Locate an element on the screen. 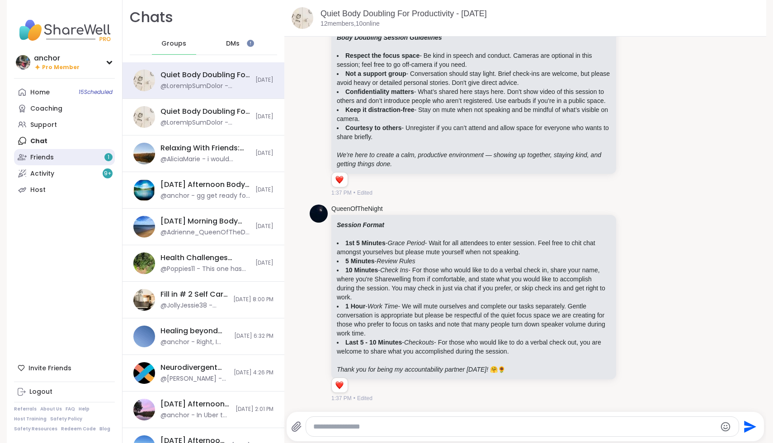 This screenshot has height=443, width=773. strong: 1st 5 Minutes is located at coordinates (365, 243).